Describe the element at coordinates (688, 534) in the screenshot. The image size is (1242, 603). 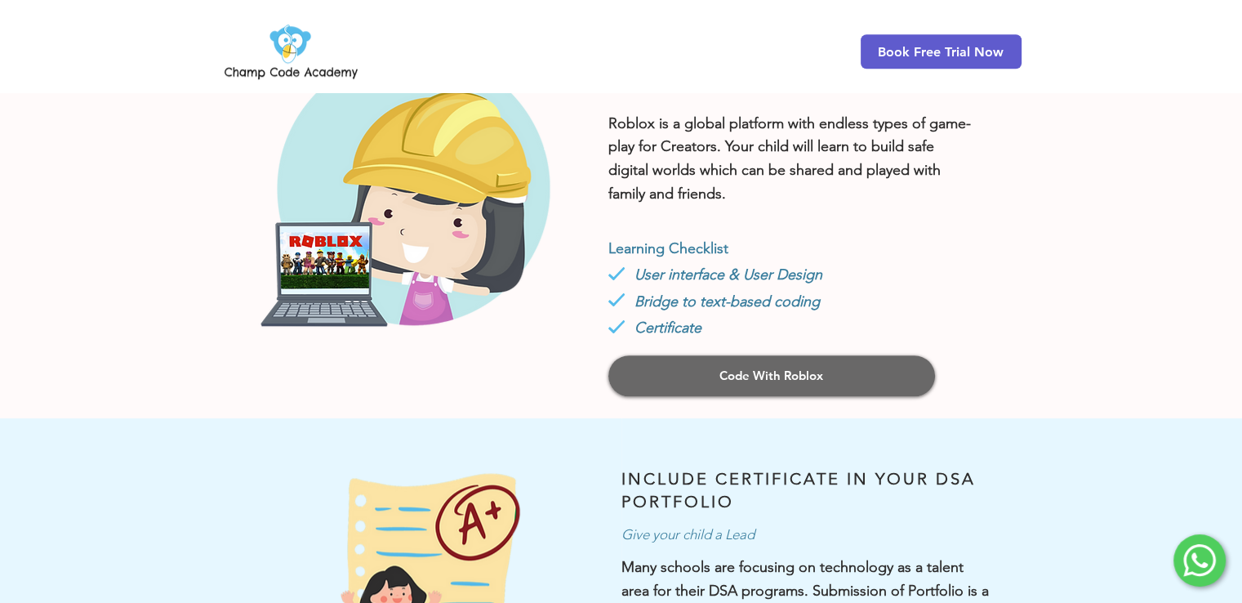
I see `span: Give your child a Lead` at that location.